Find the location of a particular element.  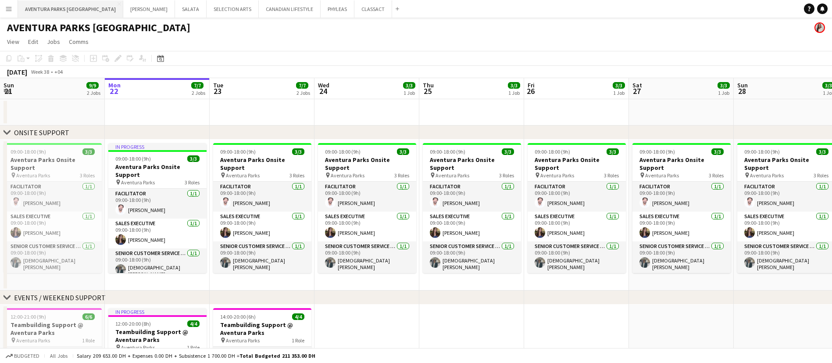

div: +04 is located at coordinates (58, 71).